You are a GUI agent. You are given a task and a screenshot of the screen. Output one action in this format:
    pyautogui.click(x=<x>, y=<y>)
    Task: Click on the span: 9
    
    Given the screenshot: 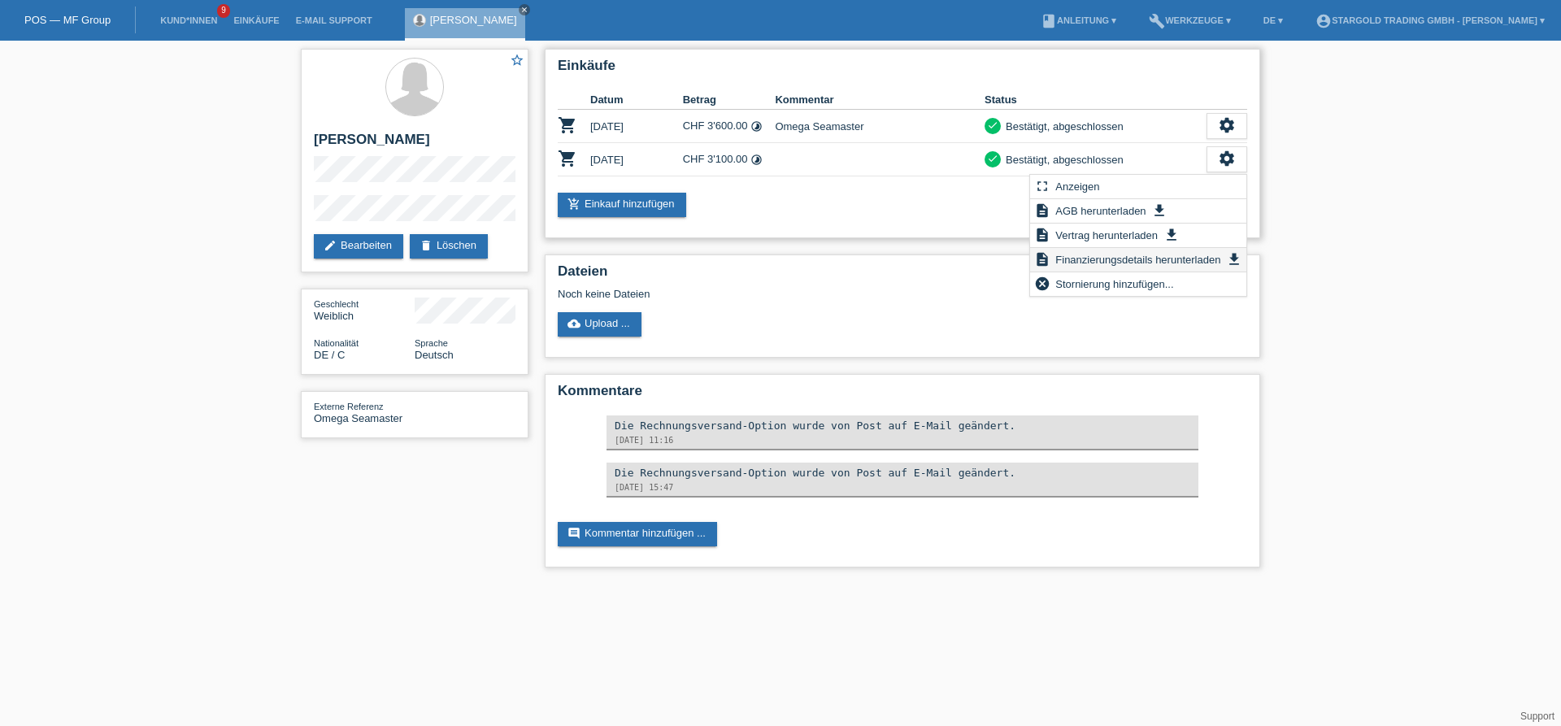 What is the action you would take?
    pyautogui.click(x=224, y=11)
    